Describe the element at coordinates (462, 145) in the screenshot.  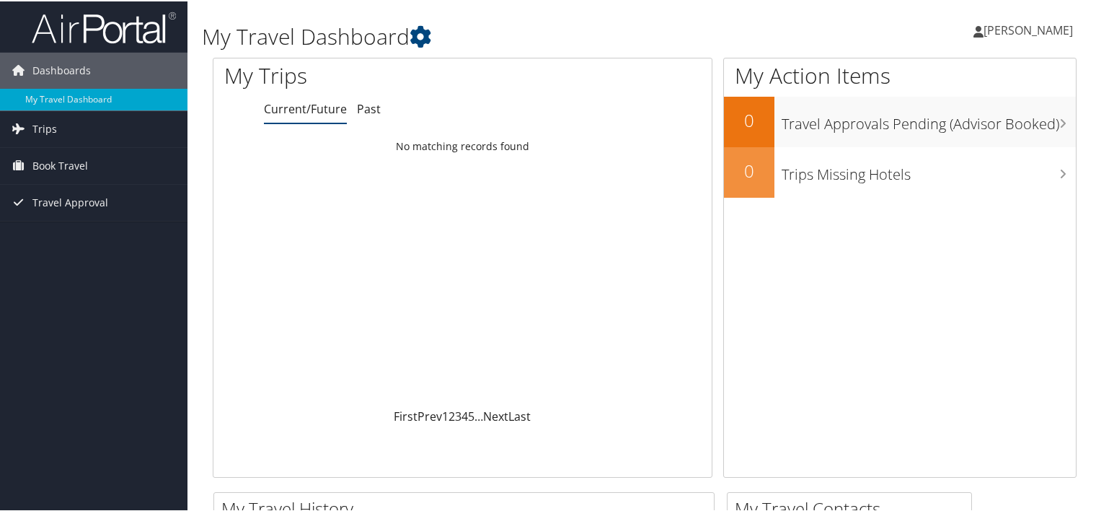
I see `td: No matching records found` at that location.